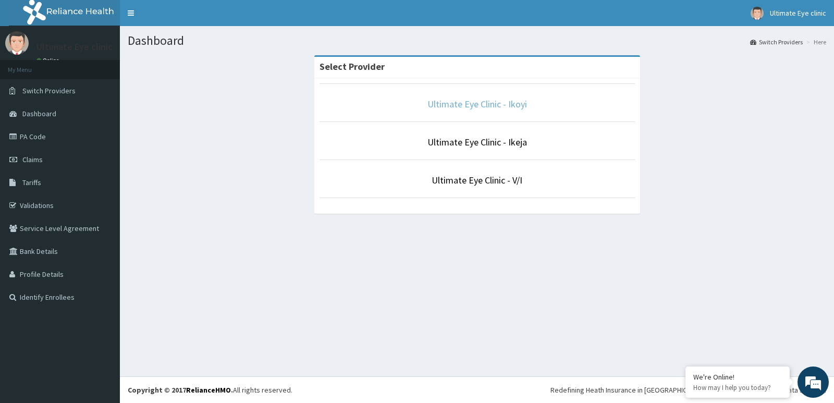 The image size is (834, 403). What do you see at coordinates (738, 387) in the screenshot?
I see `p: How may I help you today?` at bounding box center [738, 387].